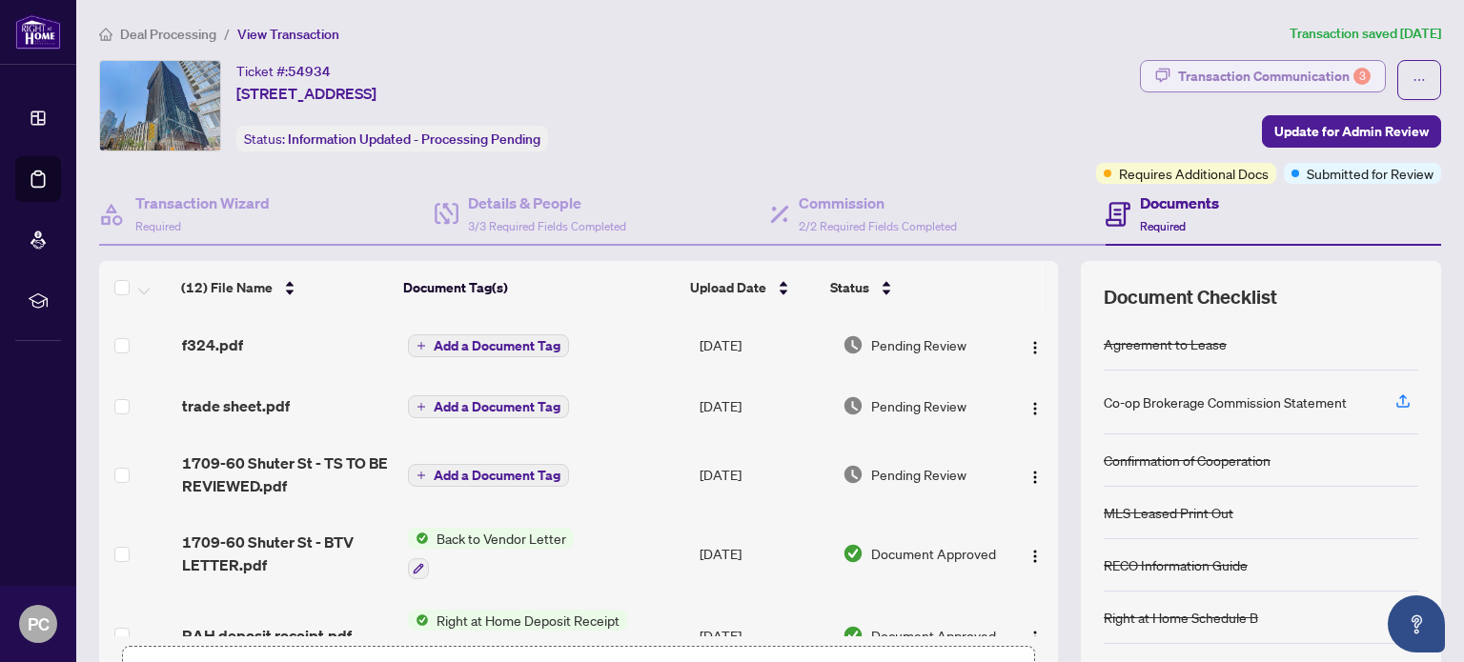 The image size is (1464, 662). I want to click on span: 3/3 Required Fields Completed, so click(547, 226).